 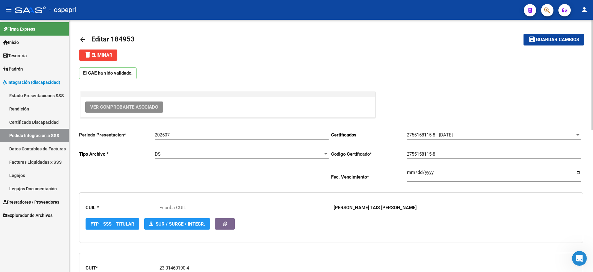 What do you see at coordinates (28, 215) in the screenshot?
I see `span: Explorador de Archivos` at bounding box center [28, 215].